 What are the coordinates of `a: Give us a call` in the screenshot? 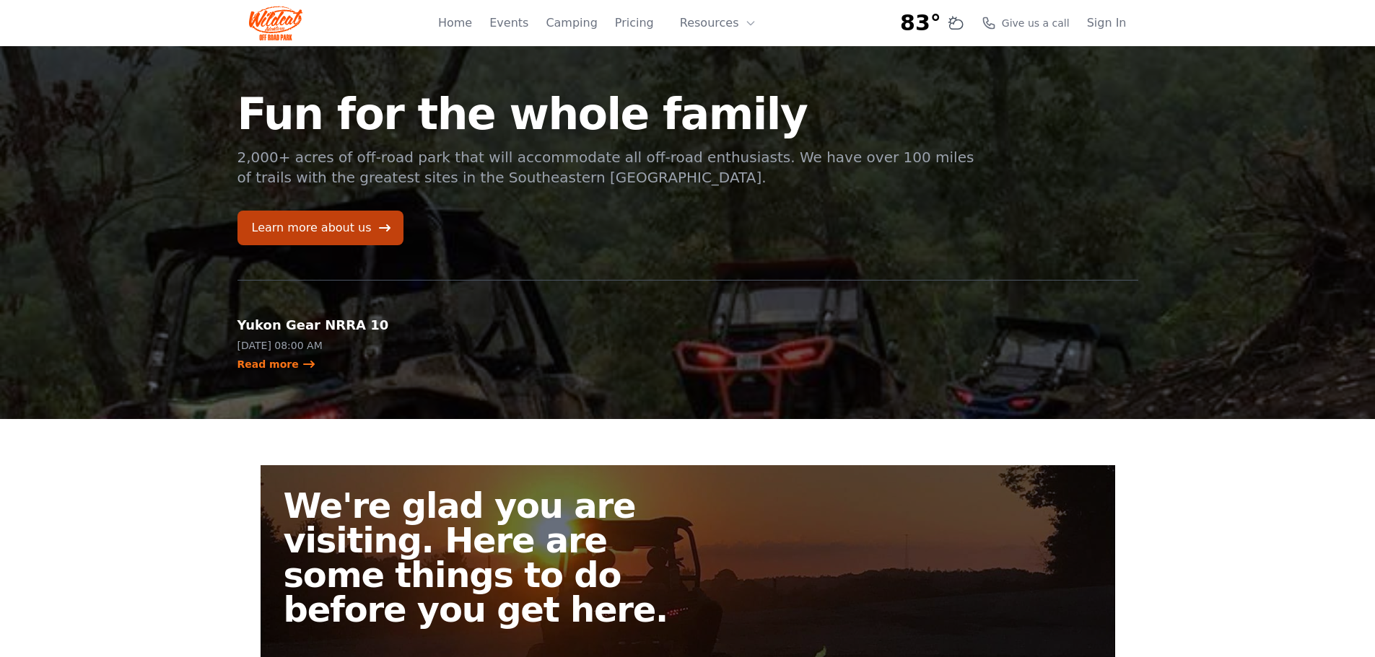 It's located at (1025, 23).